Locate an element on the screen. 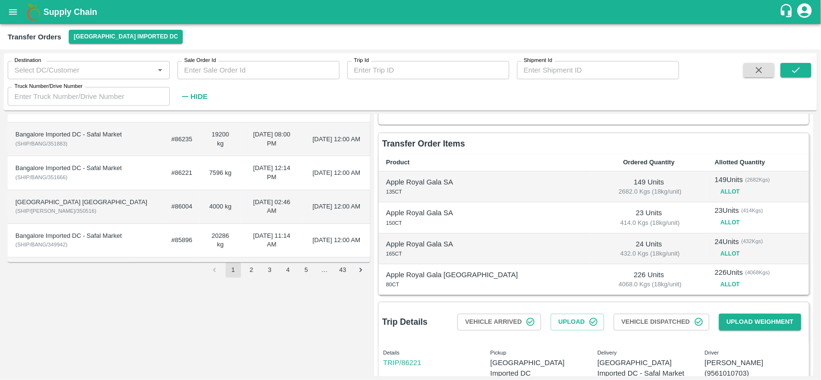 Image resolution: width=821 pixels, height=380 pixels. td: #86004 is located at coordinates (181, 207).